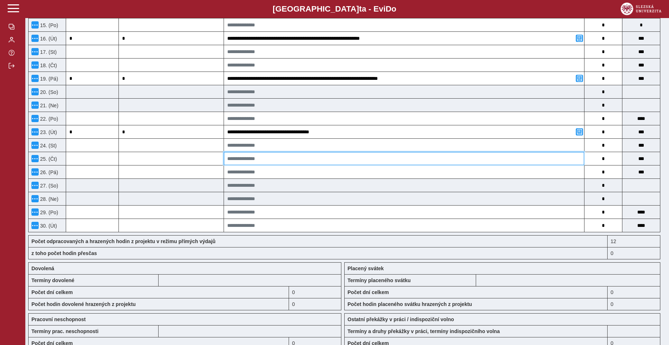  I want to click on b: Termíny a druhy překážky v práci, termíny indispozičního volna, so click(424, 331).